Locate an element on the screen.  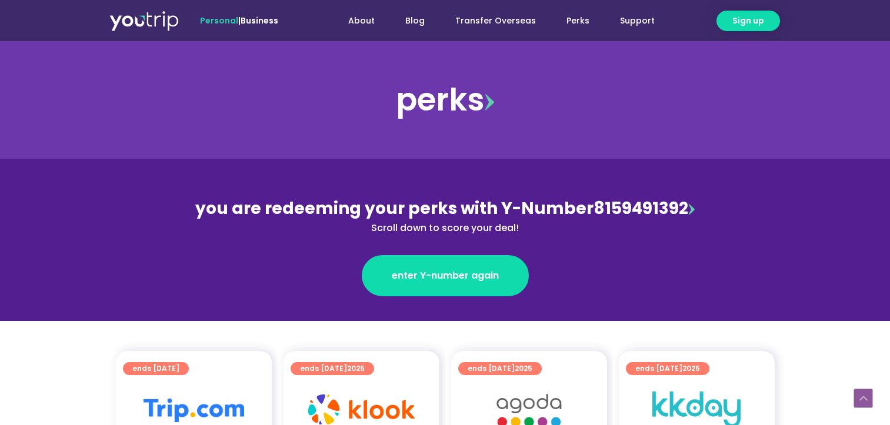
span: Sign up is located at coordinates (749, 21).